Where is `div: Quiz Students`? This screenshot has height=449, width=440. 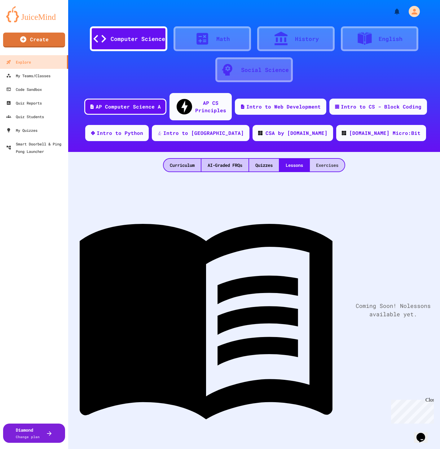 div: Quiz Students is located at coordinates (25, 117).